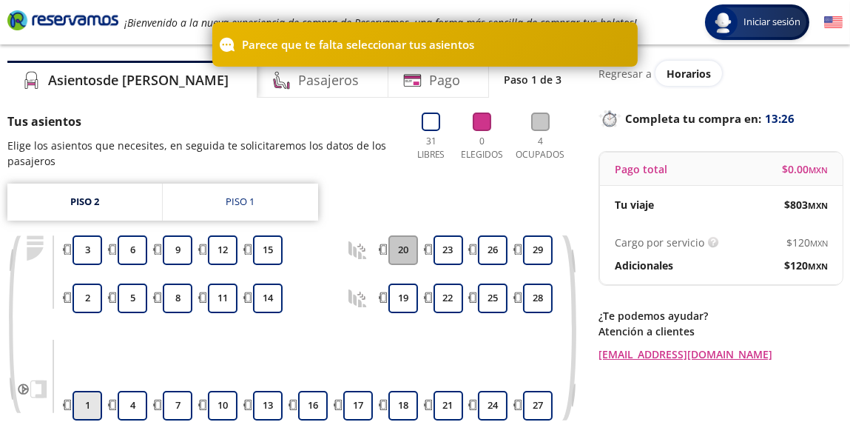 The image size is (850, 442). What do you see at coordinates (358, 405) in the screenshot?
I see `button: 17` at bounding box center [358, 405].